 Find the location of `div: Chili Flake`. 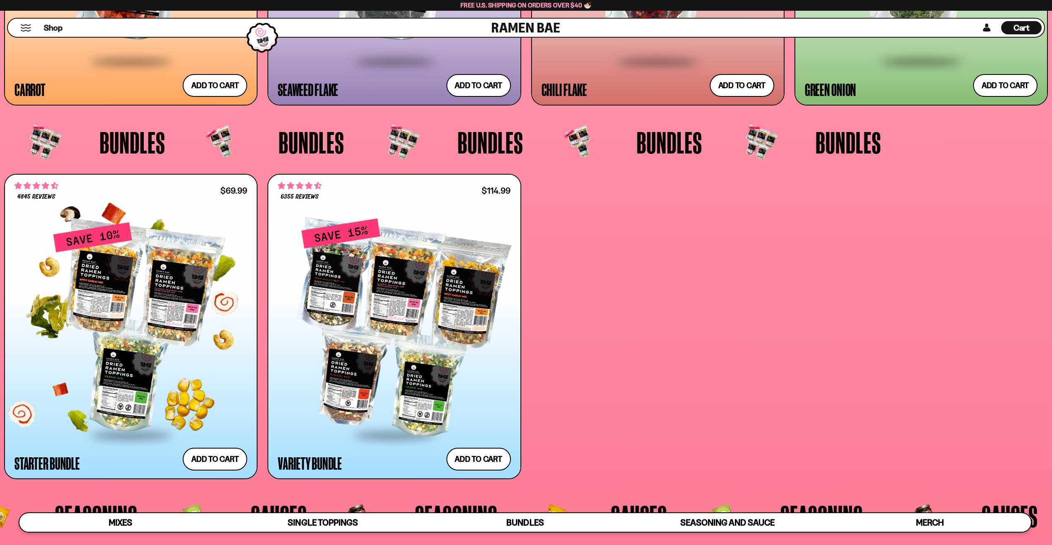

div: Chili Flake is located at coordinates (564, 89).